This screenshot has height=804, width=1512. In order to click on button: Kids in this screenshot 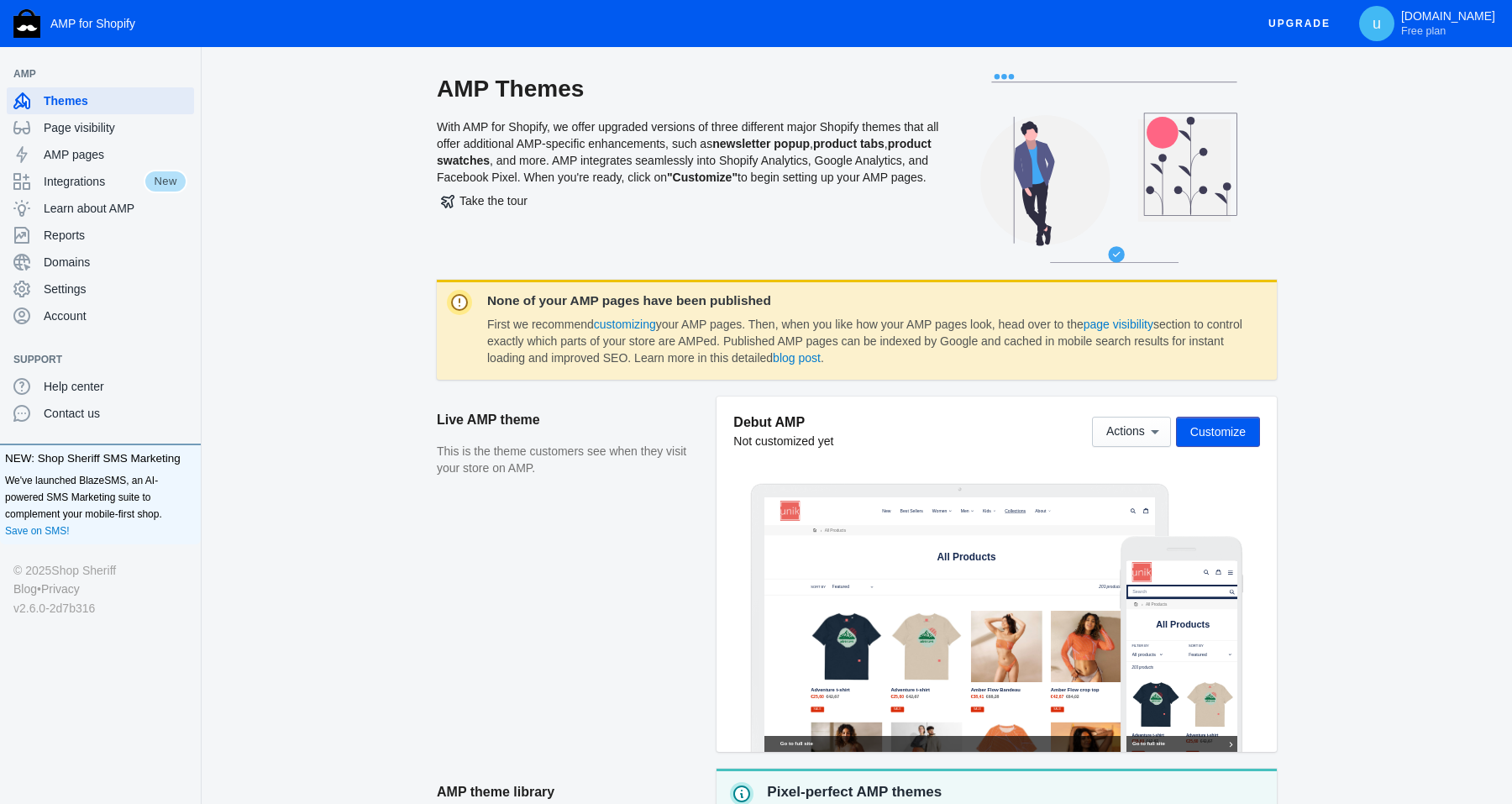, I will do `click(660, 42)`.